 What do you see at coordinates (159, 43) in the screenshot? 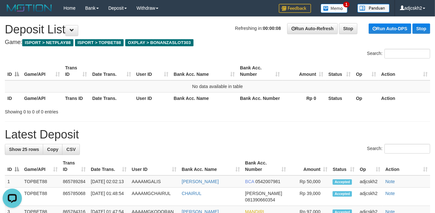
I see `span: OXPLAY > BONANZASLOT303` at bounding box center [159, 43].